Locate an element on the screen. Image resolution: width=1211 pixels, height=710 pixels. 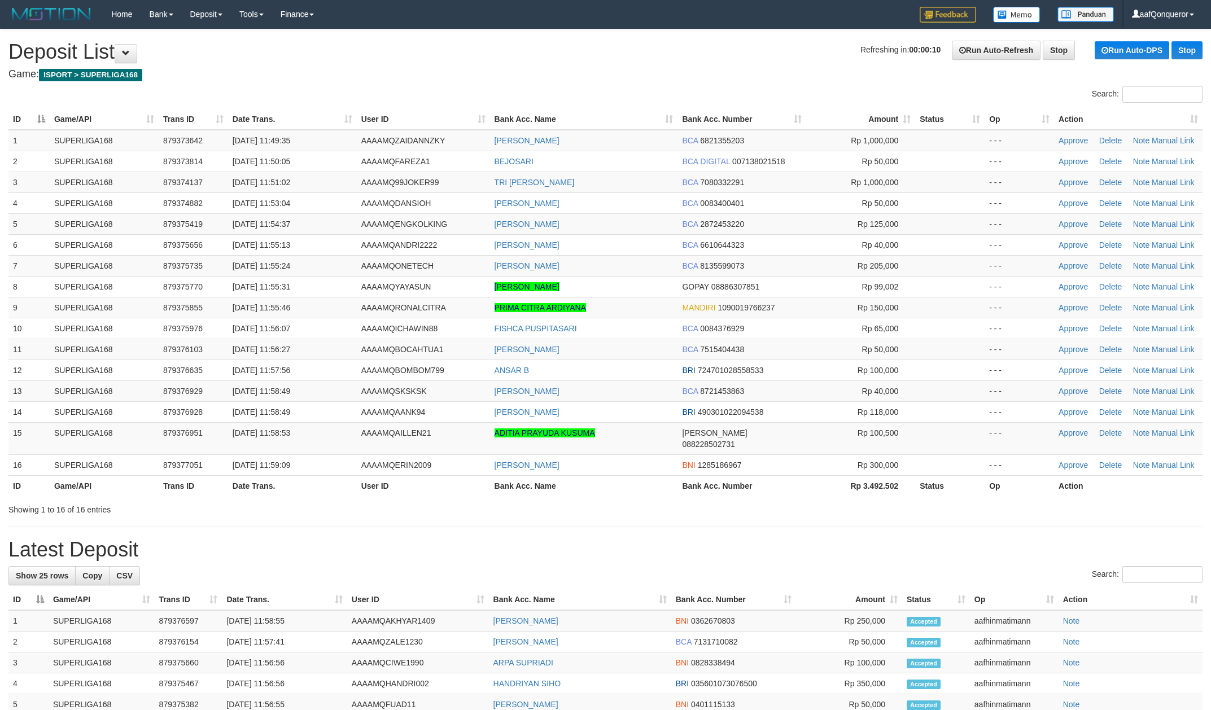
td: Rp 250,000 is located at coordinates (849, 621).